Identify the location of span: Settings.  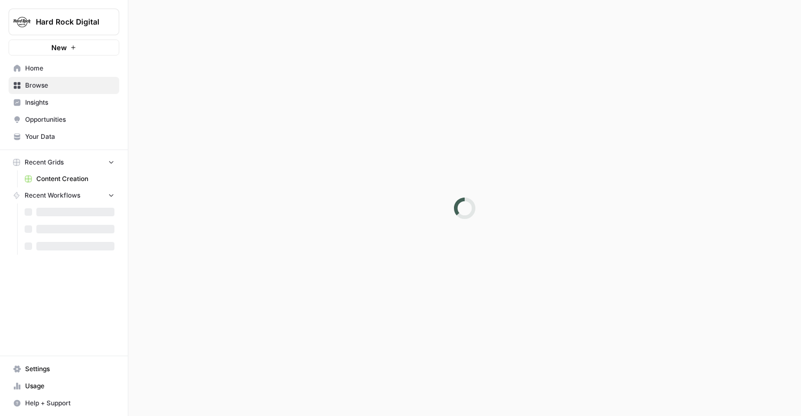
(70, 369).